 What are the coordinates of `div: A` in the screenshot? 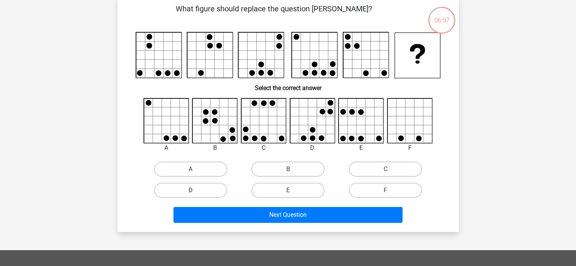 It's located at (166, 148).